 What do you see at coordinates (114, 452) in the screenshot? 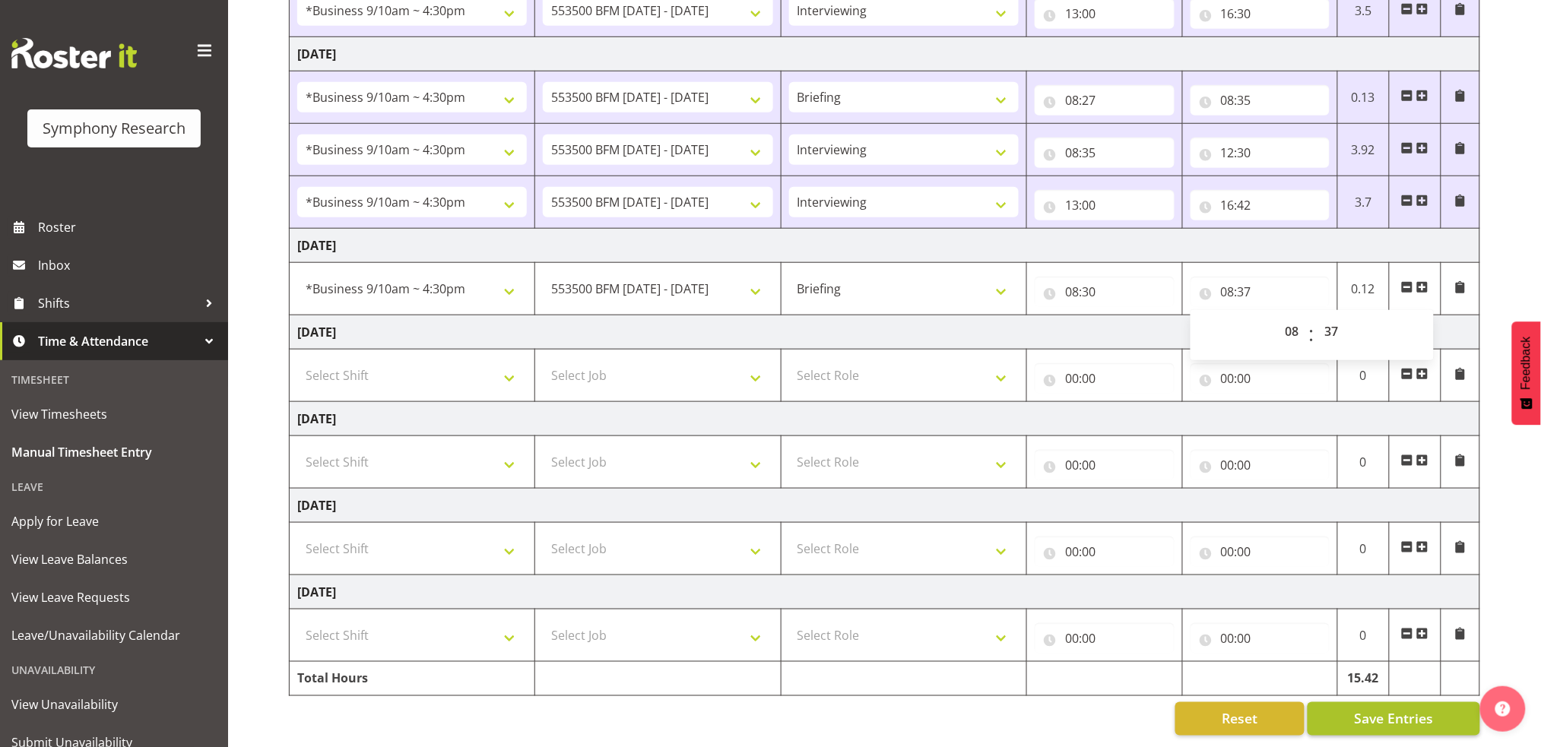
I see `span: Manual Timesheet Entry` at bounding box center [114, 452].